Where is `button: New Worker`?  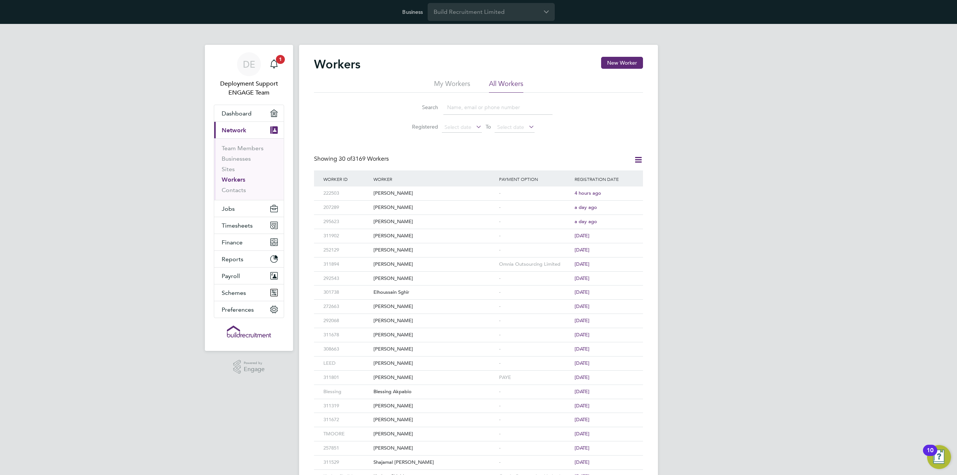 button: New Worker is located at coordinates (622, 63).